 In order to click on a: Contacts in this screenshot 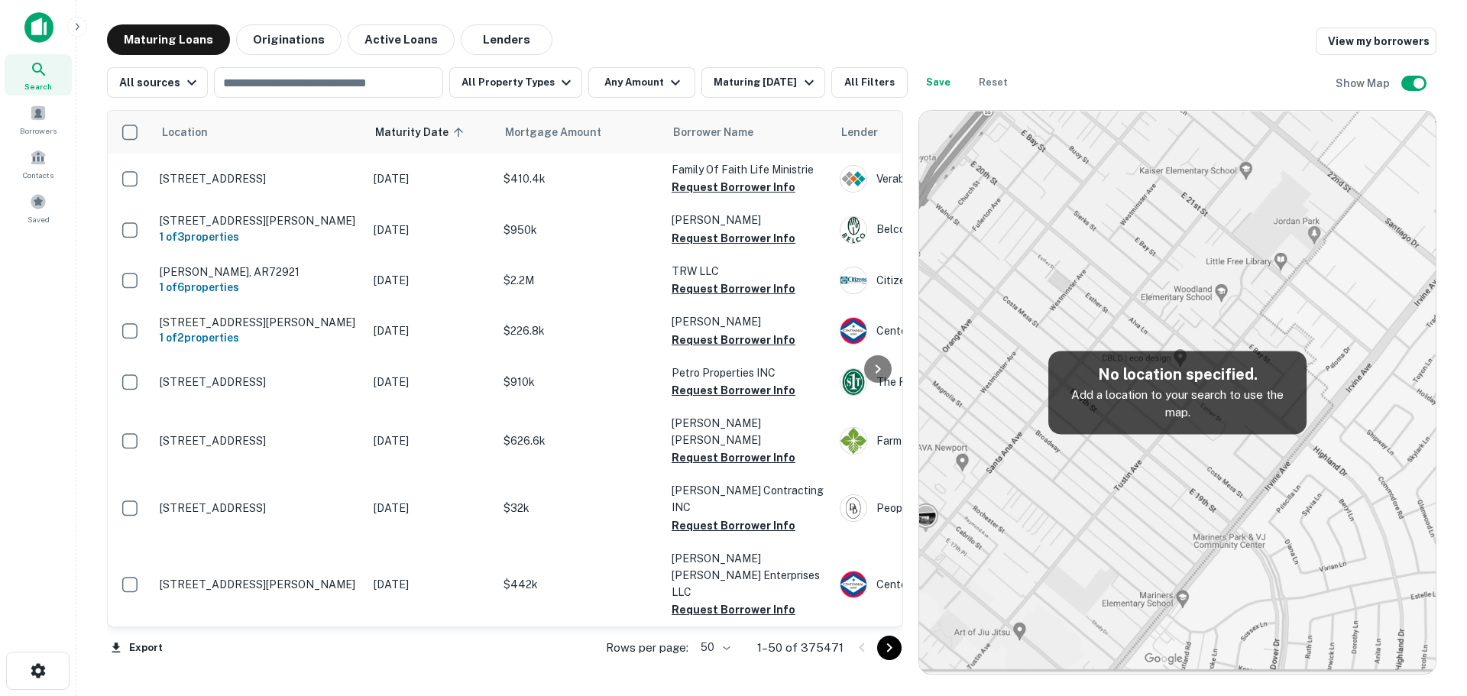, I will do `click(38, 163)`.